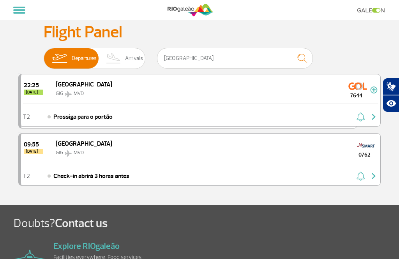 The height and width of the screenshot is (259, 399). What do you see at coordinates (366, 145) in the screenshot?
I see `img: JetSMART Airlines` at bounding box center [366, 145].